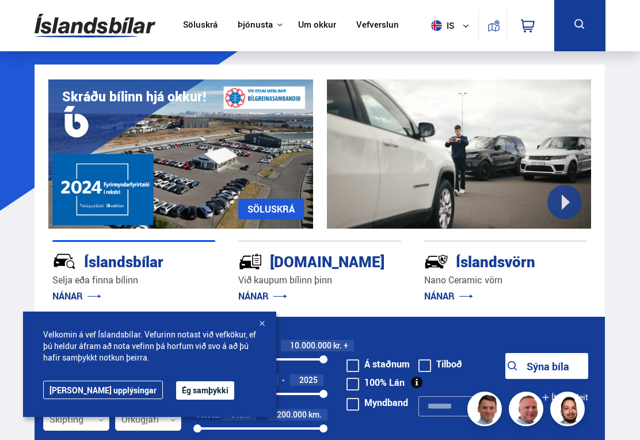 The width and height of the screenshot is (640, 440). What do you see at coordinates (200, 25) in the screenshot?
I see `a: Söluskrá` at bounding box center [200, 25].